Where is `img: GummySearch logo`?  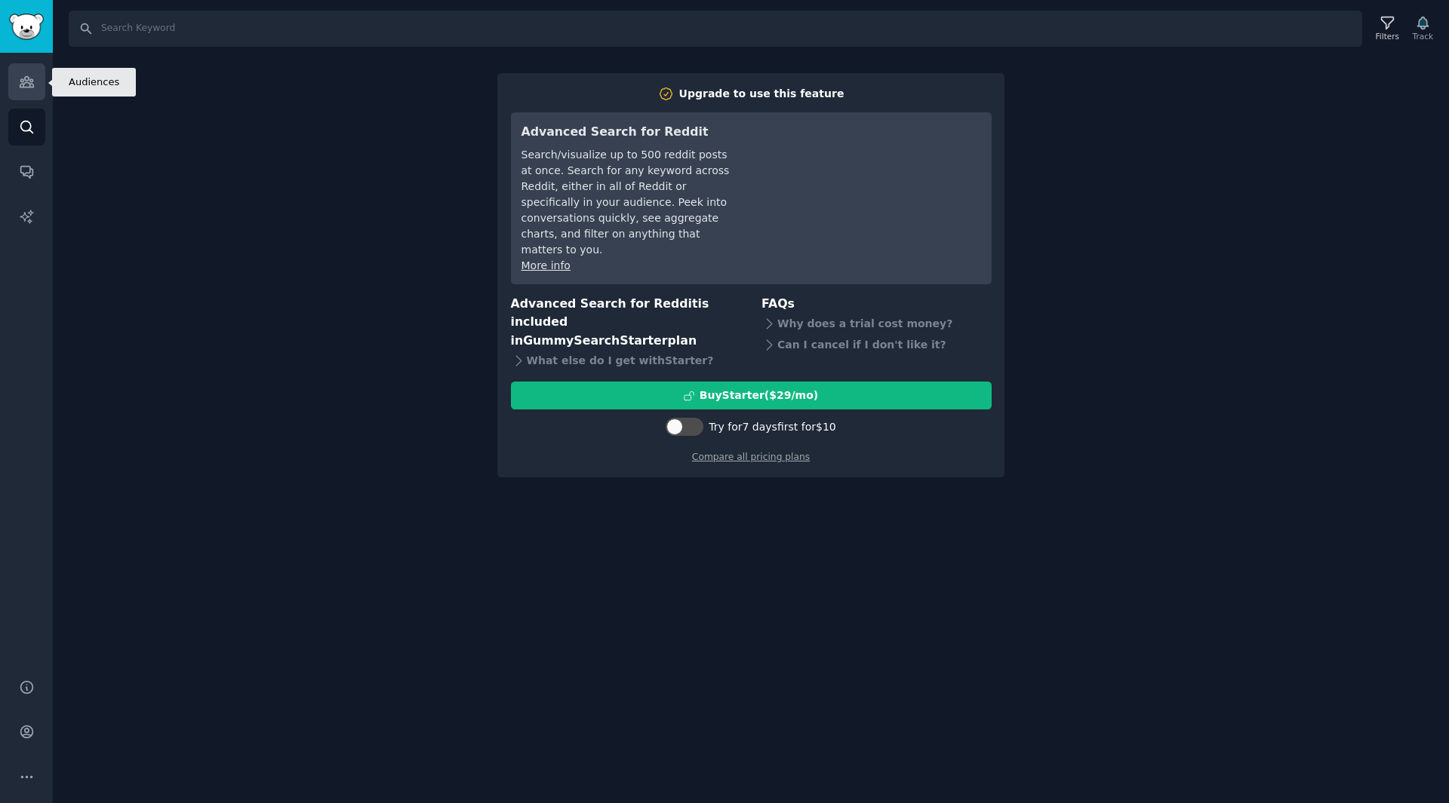
img: GummySearch logo is located at coordinates (26, 26).